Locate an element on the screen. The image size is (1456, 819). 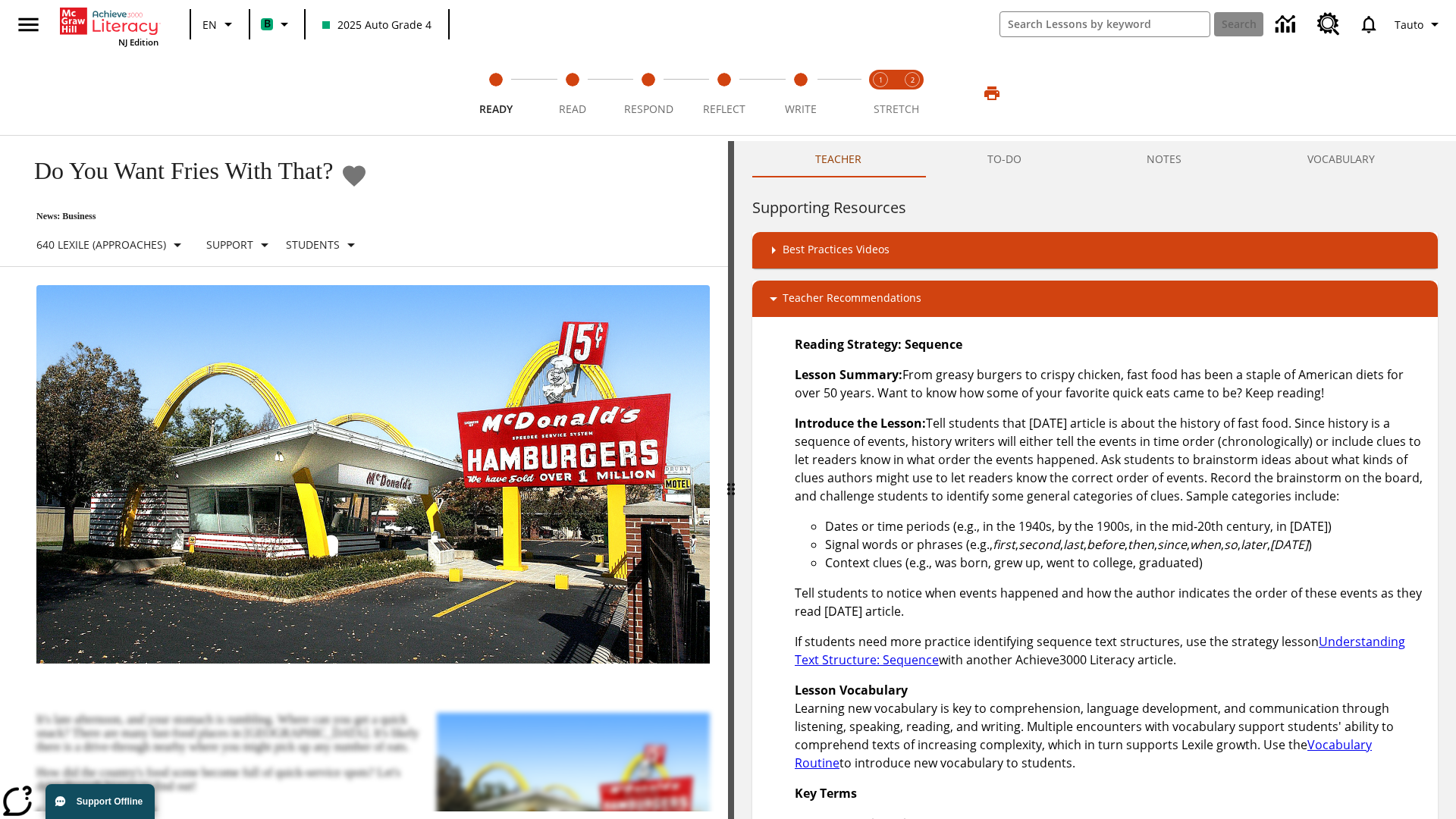
button: Print is located at coordinates (992, 93).